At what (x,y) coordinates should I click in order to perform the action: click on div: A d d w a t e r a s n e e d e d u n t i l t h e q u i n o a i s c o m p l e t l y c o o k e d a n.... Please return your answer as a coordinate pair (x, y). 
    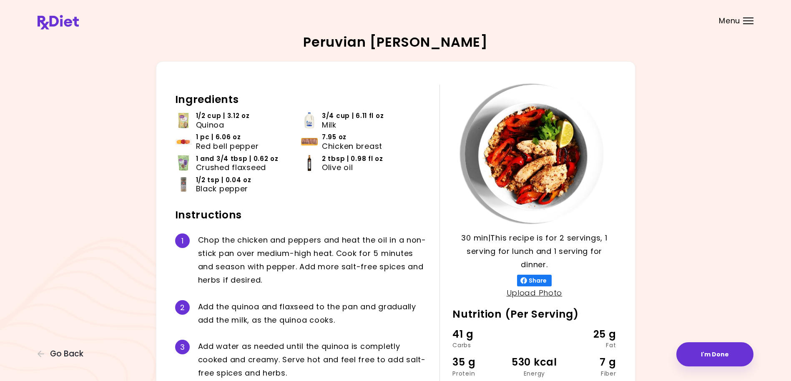
    Looking at the image, I should click on (313, 360).